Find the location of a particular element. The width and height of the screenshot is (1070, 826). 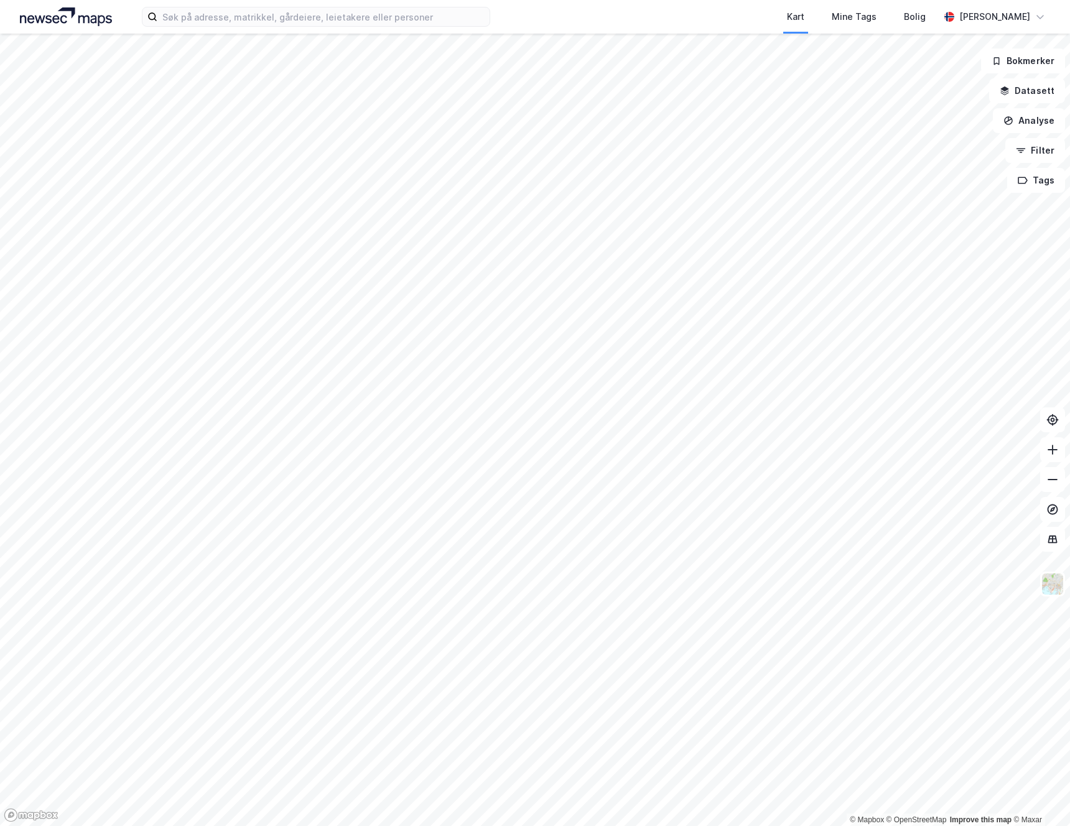

a: Mapbox is located at coordinates (867, 820).